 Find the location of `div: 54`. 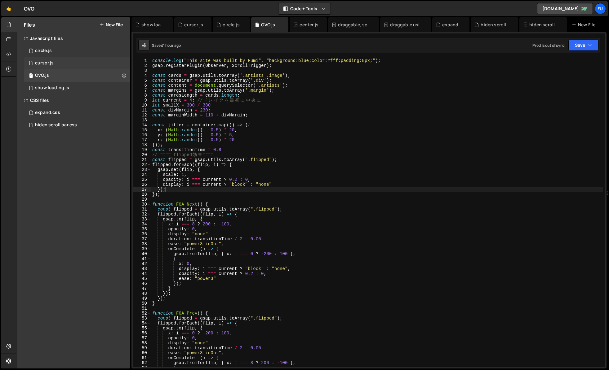

div: 54 is located at coordinates (142, 323).